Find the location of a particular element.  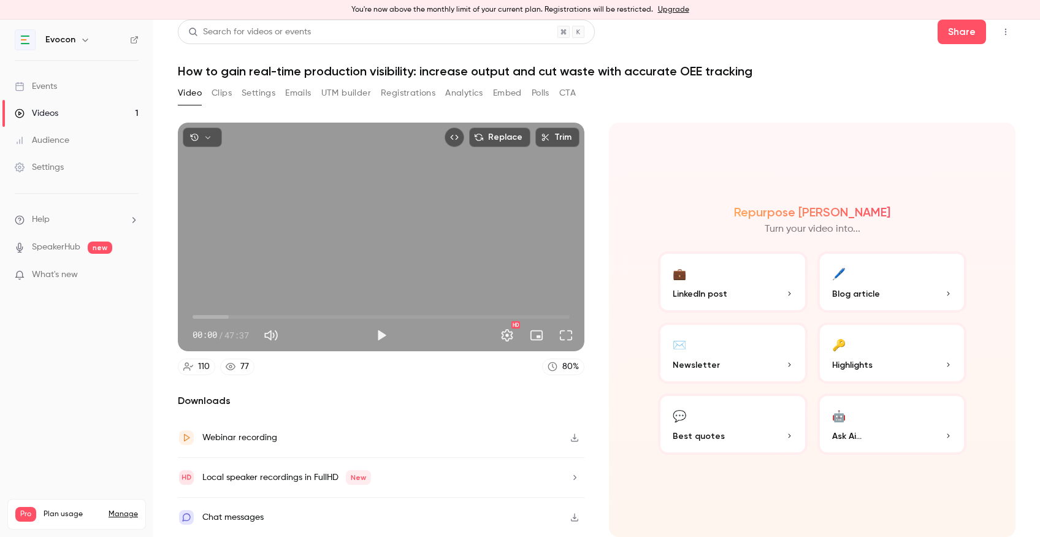

button: Registrations is located at coordinates (408, 93).